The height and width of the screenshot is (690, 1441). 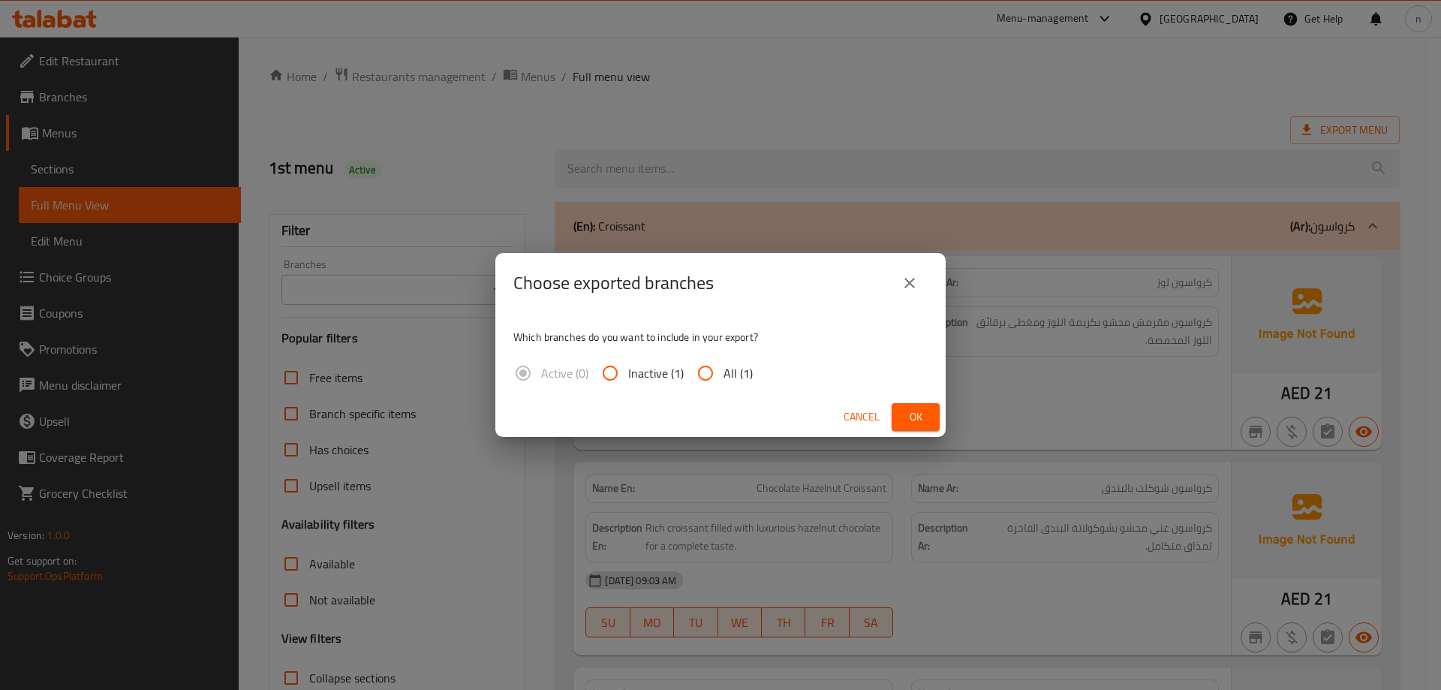 What do you see at coordinates (909, 283) in the screenshot?
I see `button: close` at bounding box center [909, 283].